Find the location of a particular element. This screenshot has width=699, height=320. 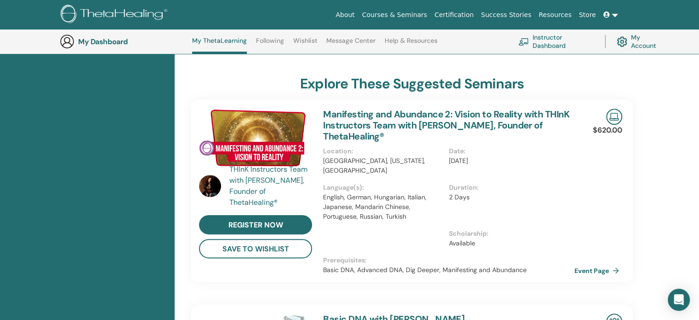

button: save to wishlist is located at coordinates (256, 248).